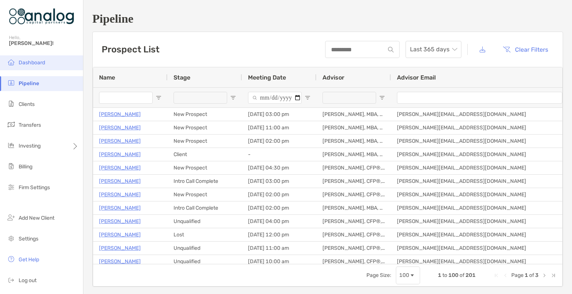  I want to click on img: add_new_client icon, so click(11, 218).